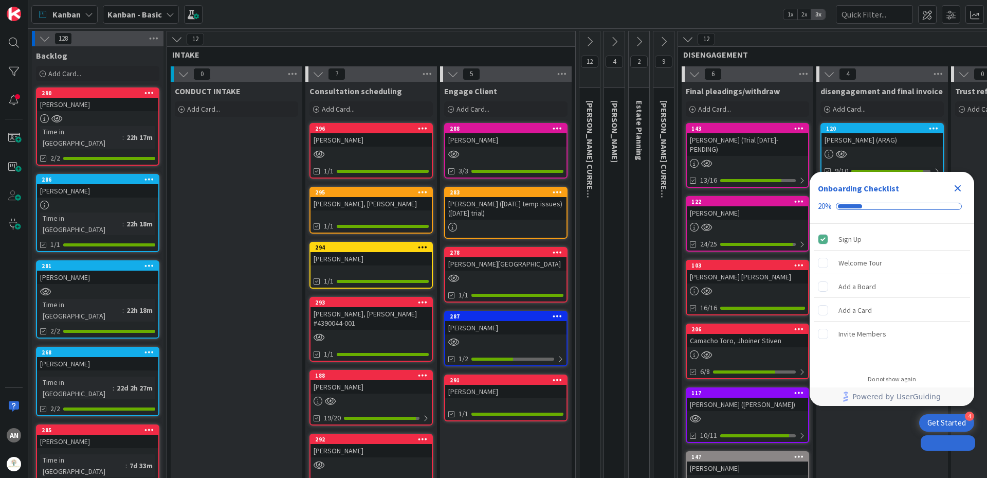 This screenshot has width=987, height=478. What do you see at coordinates (51, 56) in the screenshot?
I see `span: Backlog` at bounding box center [51, 56].